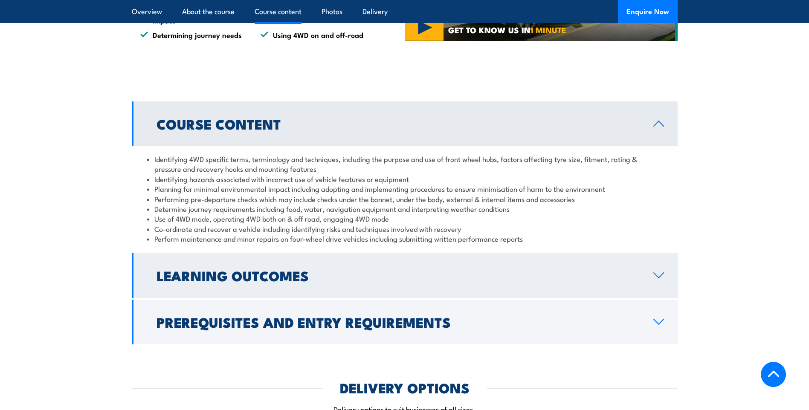  I want to click on li: Performing pre-departure checks which may include checks under the bonnet, under the body, extern..., so click(405, 199).